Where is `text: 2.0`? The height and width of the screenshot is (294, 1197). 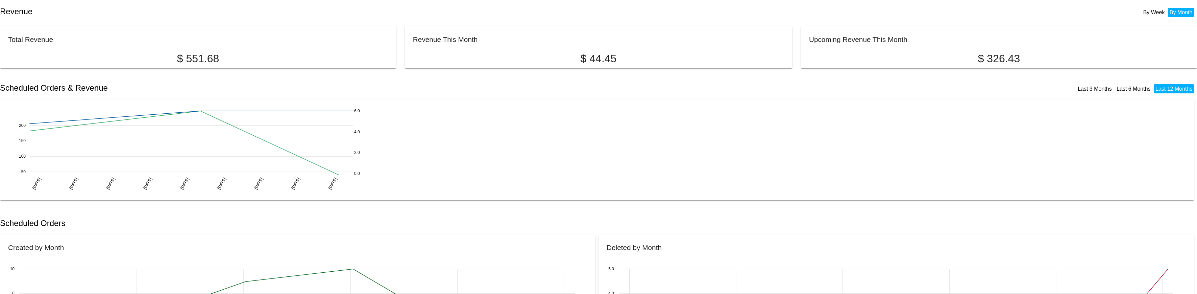 text: 2.0 is located at coordinates (357, 152).